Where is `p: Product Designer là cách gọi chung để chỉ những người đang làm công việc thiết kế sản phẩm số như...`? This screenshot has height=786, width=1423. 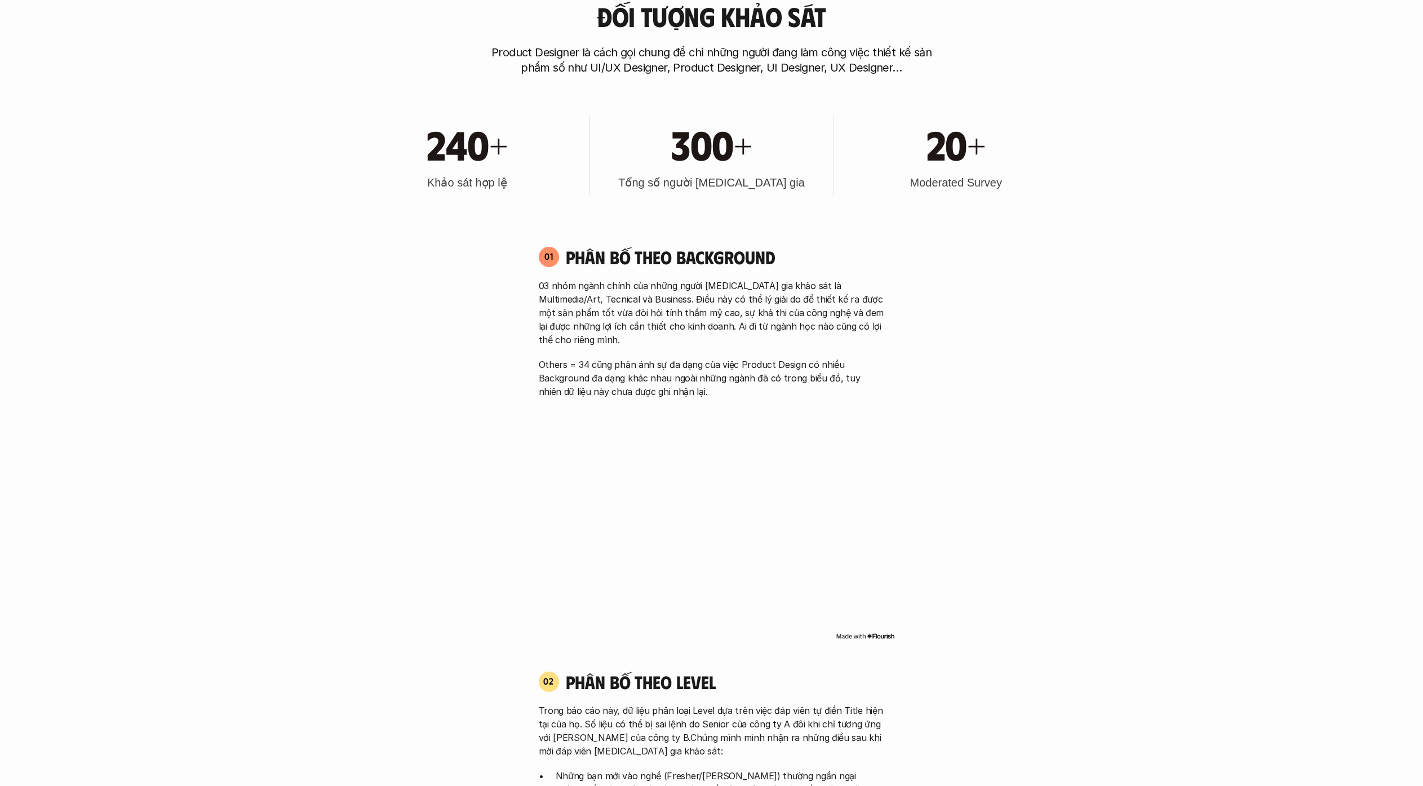
p: Product Designer là cách gọi chung để chỉ những người đang làm công việc thiết kế sản phẩm số như... is located at coordinates (712, 60).